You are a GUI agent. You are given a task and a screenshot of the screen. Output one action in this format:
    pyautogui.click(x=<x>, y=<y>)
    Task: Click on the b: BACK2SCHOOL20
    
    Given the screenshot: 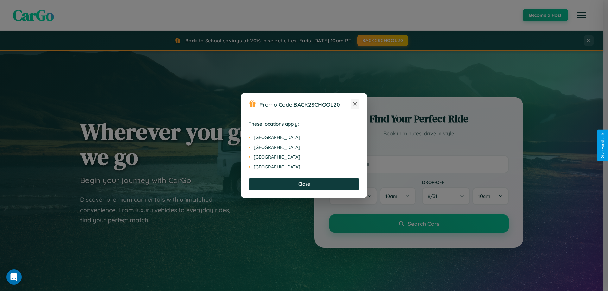 What is the action you would take?
    pyautogui.click(x=317, y=104)
    